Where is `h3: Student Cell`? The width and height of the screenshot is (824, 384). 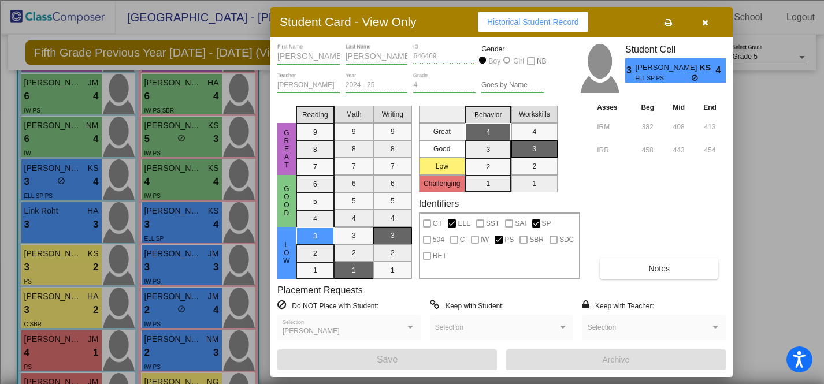
h3: Student Cell is located at coordinates (675, 49).